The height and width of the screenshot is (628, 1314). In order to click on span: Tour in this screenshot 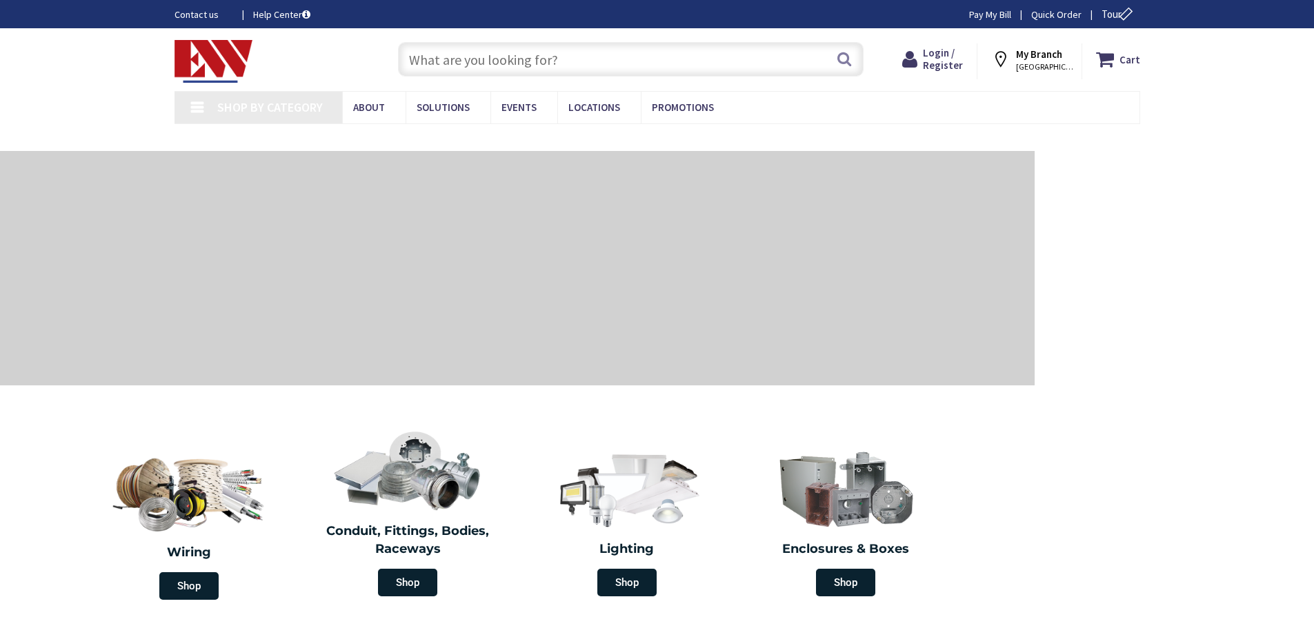, I will do `click(1119, 14)`.